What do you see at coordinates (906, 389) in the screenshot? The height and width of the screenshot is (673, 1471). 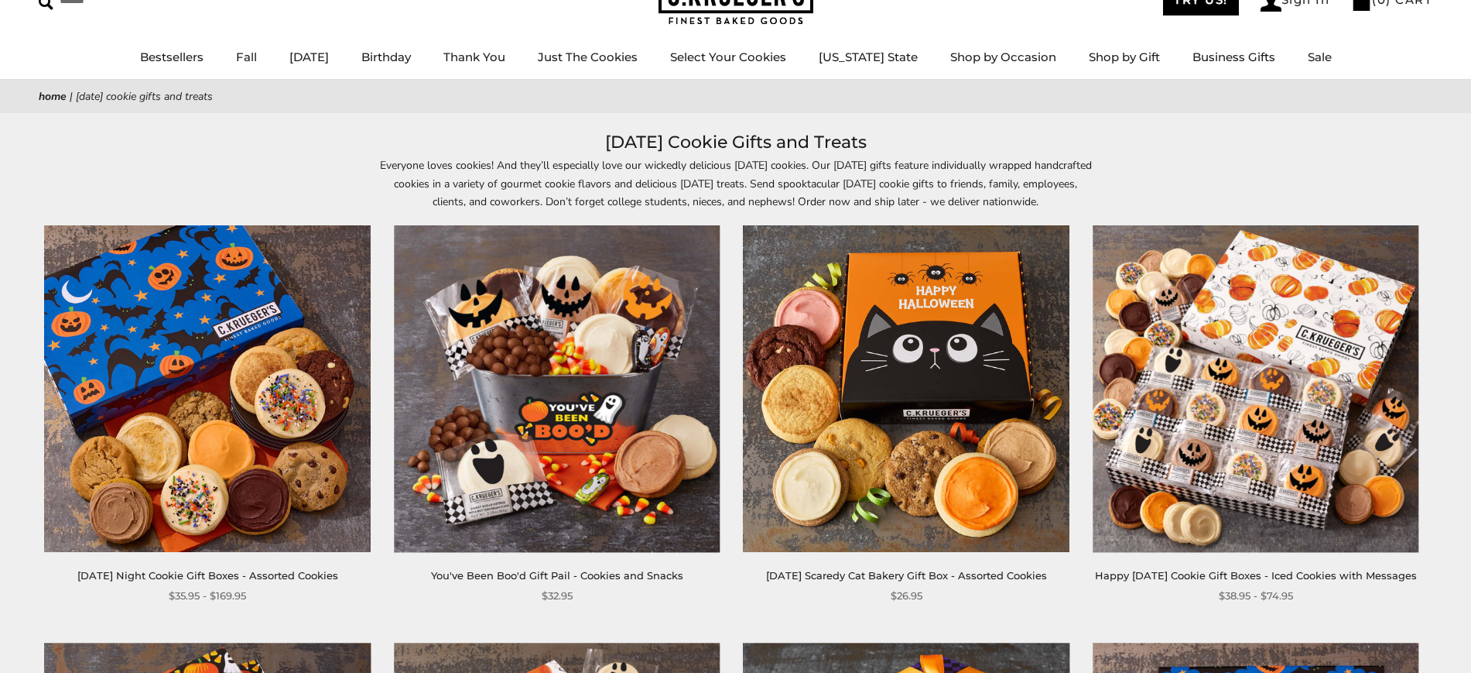 I see `a: Halloween Scaredy Cat Bakery Gift Box - Assorted Cookies` at bounding box center [906, 389].